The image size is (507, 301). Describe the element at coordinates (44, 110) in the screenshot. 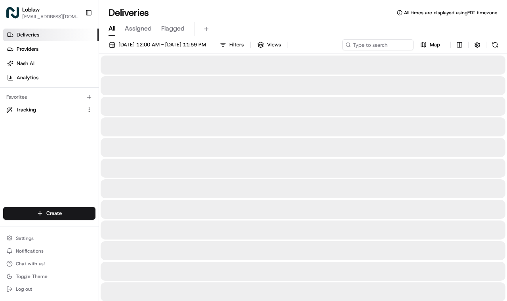

I see `a: Tracking` at that location.